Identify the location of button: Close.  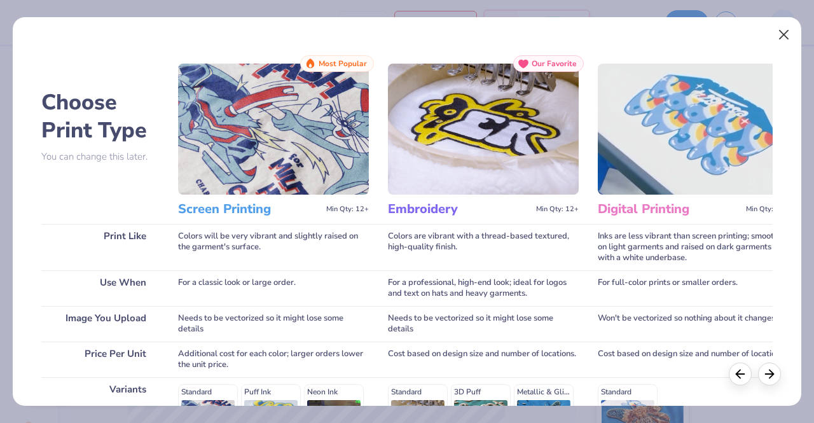
(784, 35).